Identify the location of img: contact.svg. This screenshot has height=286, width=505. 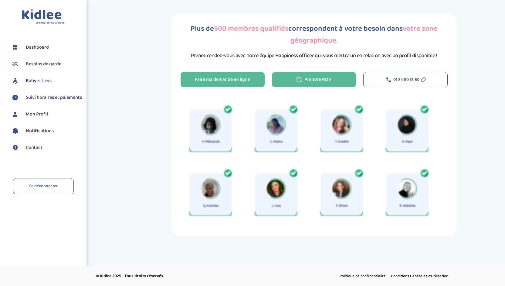
(15, 147).